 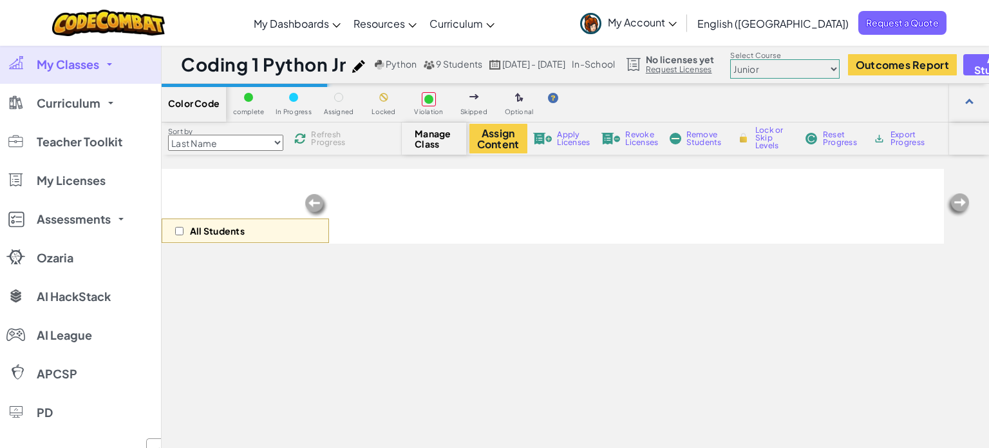 What do you see at coordinates (474, 97) in the screenshot?
I see `img: IconSkippedLevel.svg` at bounding box center [474, 97].